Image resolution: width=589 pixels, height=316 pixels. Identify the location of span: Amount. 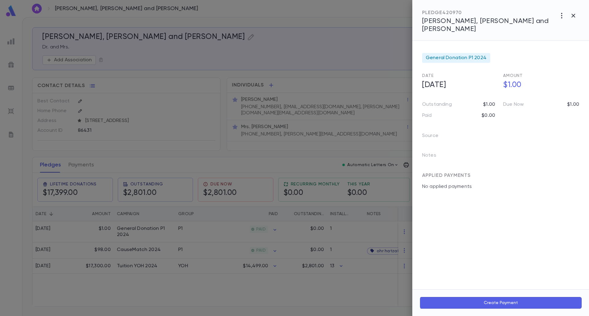
(513, 76).